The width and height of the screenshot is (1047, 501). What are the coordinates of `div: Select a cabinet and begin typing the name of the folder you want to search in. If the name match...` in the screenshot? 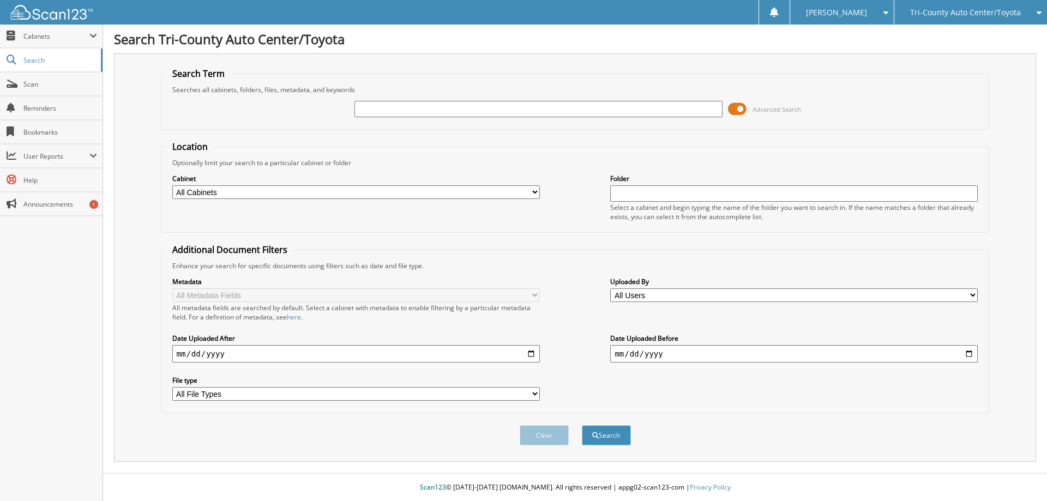 It's located at (794, 212).